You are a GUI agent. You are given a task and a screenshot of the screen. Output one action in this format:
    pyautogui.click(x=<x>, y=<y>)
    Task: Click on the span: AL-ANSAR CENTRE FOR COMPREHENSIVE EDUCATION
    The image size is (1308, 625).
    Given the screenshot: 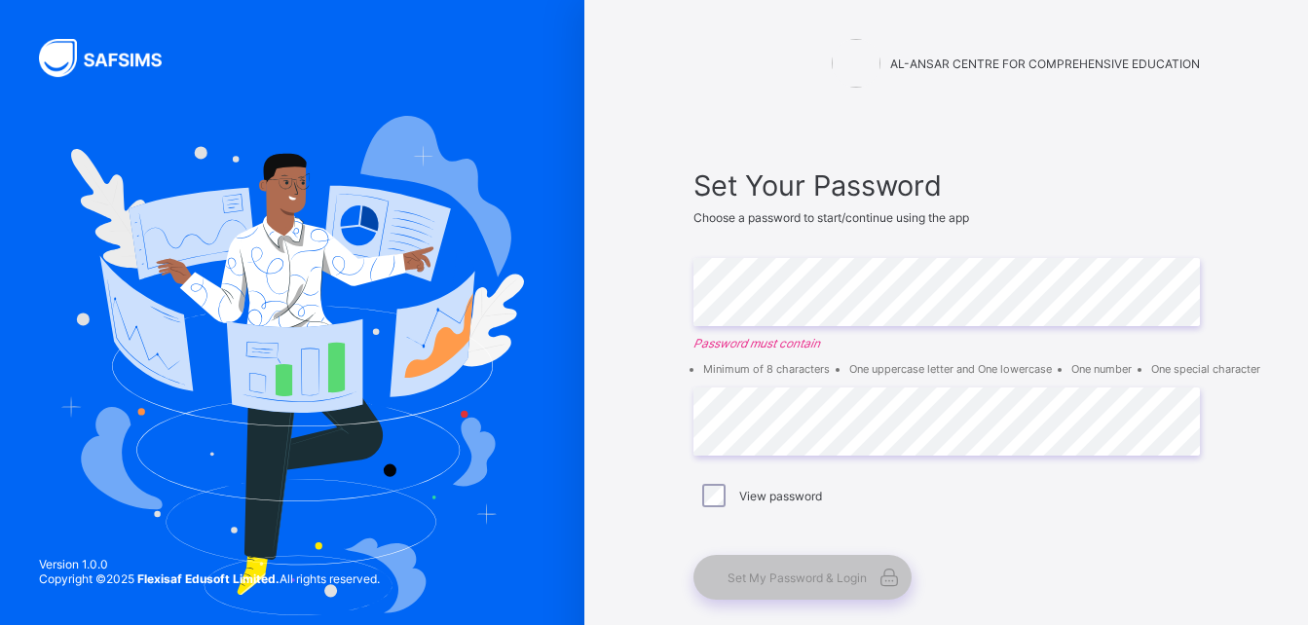 What is the action you would take?
    pyautogui.click(x=1045, y=63)
    